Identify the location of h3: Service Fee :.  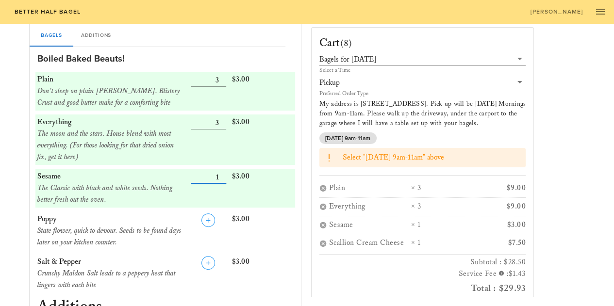
(423, 274).